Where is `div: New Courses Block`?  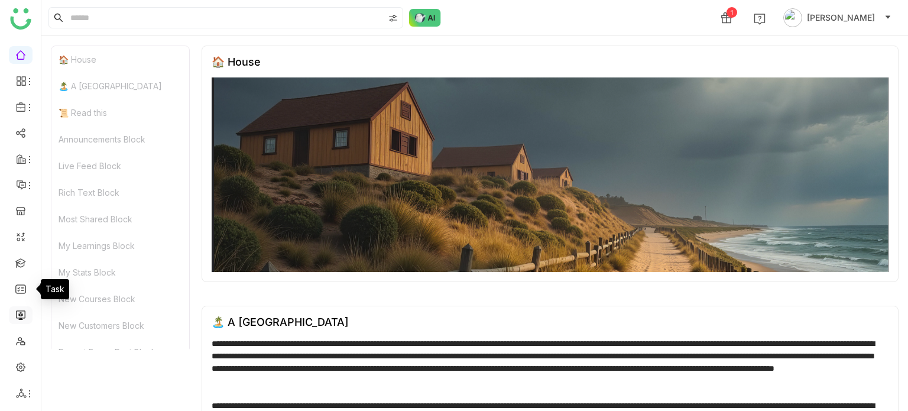
div: New Courses Block is located at coordinates (120, 298).